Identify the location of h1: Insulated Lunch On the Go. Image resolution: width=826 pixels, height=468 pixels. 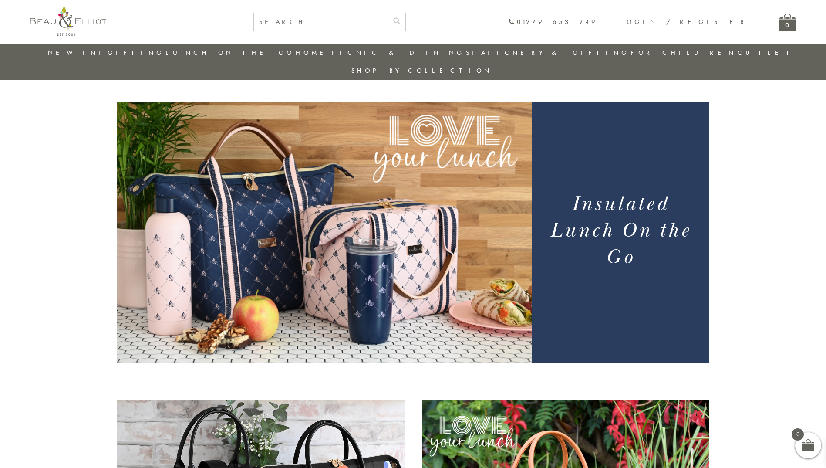
(620, 230).